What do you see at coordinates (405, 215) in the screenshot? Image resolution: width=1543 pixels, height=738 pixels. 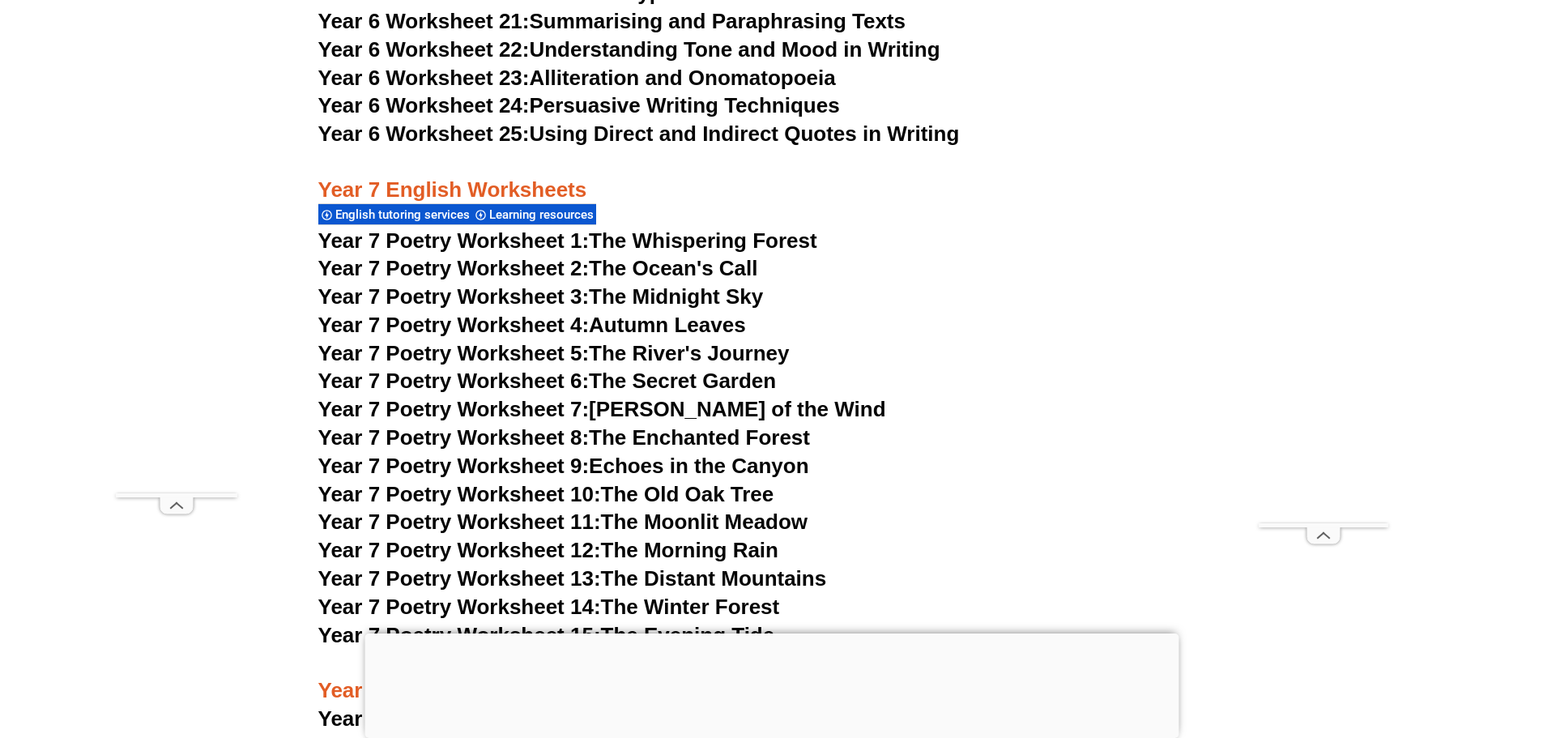 I see `span: English tutoring services` at bounding box center [405, 215].